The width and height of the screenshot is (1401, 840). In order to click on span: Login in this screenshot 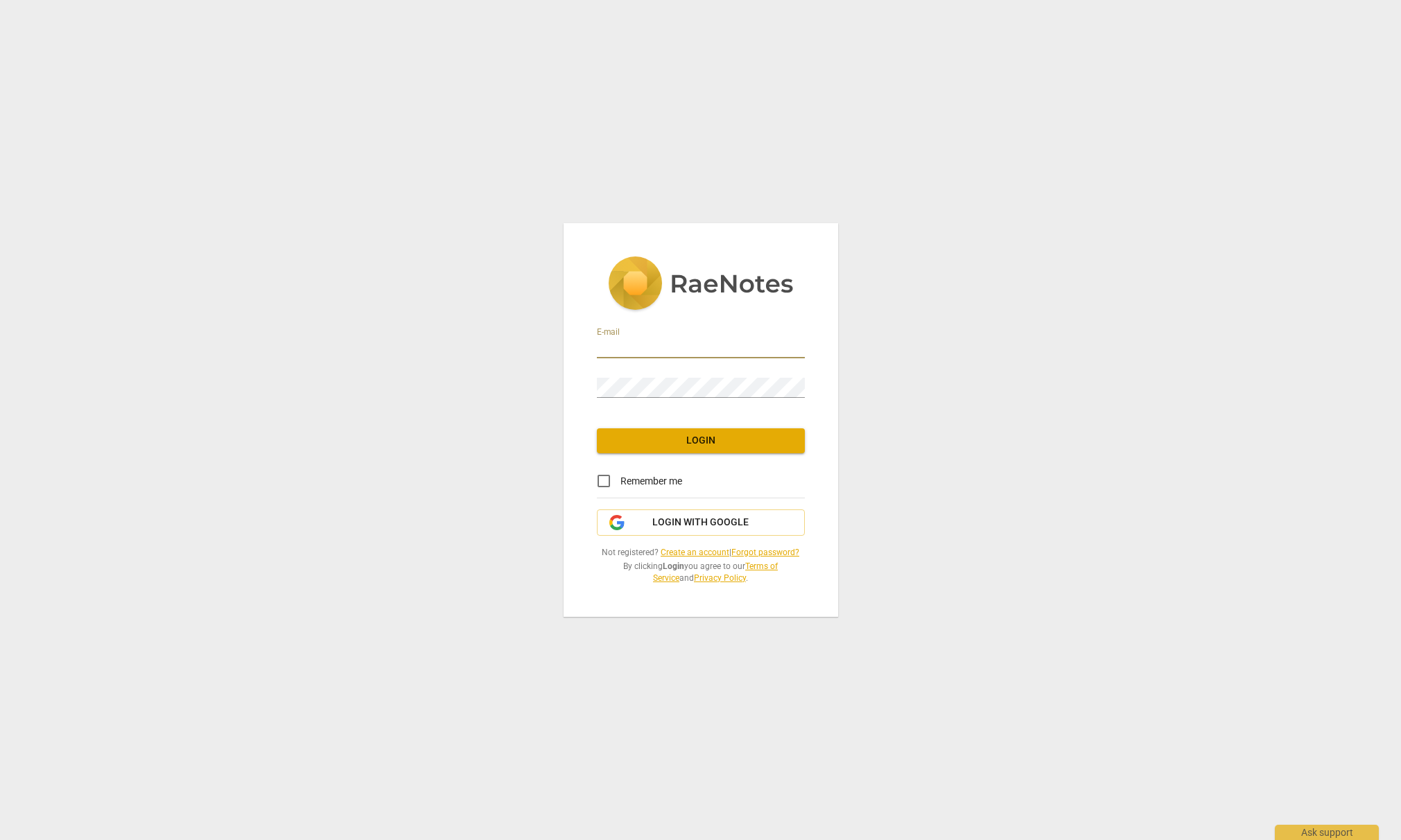, I will do `click(701, 441)`.